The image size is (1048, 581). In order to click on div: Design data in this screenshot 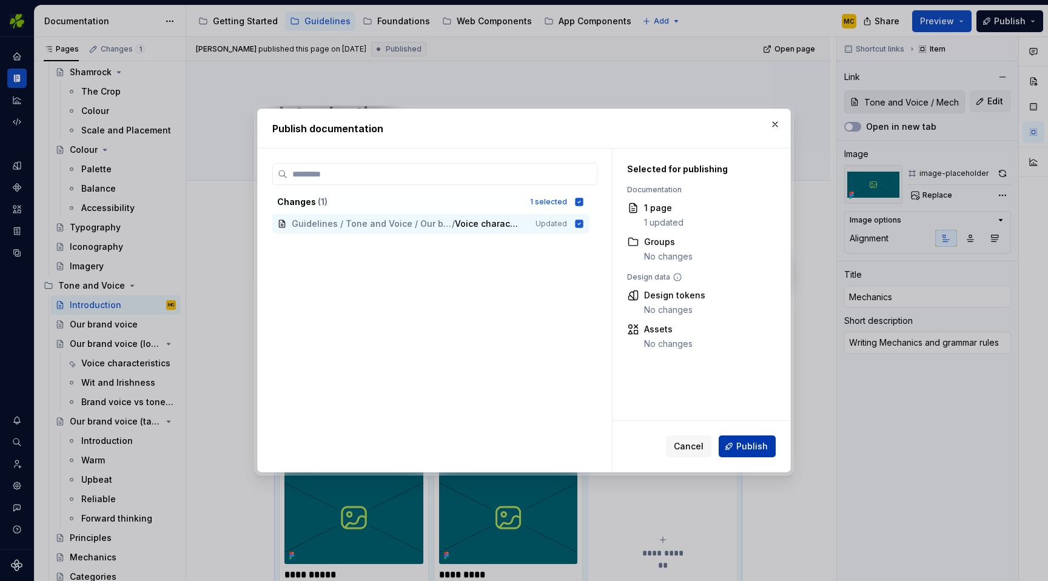, I will do `click(698, 277)`.